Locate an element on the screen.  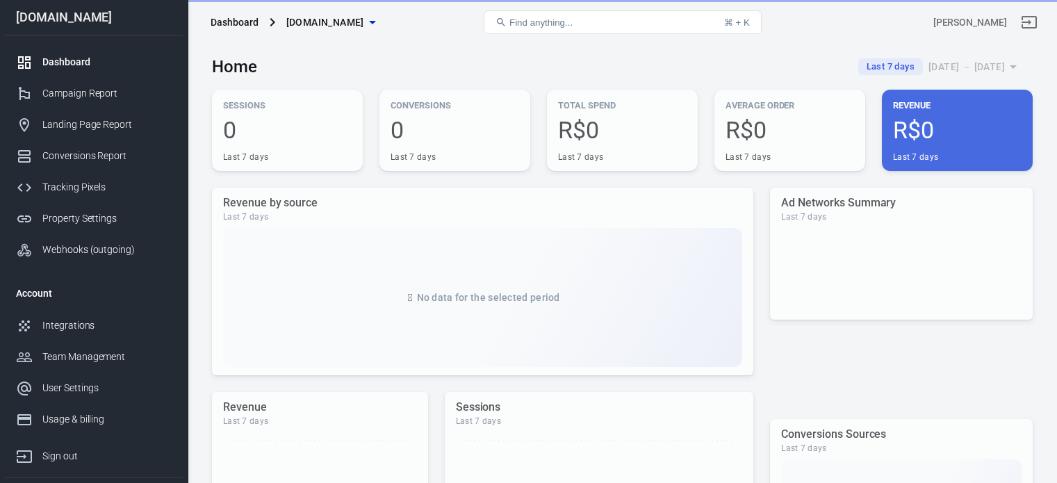
a: Landing Page Report is located at coordinates (94, 124).